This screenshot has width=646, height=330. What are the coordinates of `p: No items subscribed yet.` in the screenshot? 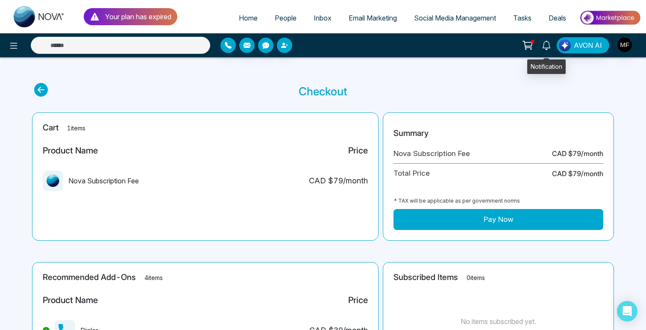 It's located at (498, 321).